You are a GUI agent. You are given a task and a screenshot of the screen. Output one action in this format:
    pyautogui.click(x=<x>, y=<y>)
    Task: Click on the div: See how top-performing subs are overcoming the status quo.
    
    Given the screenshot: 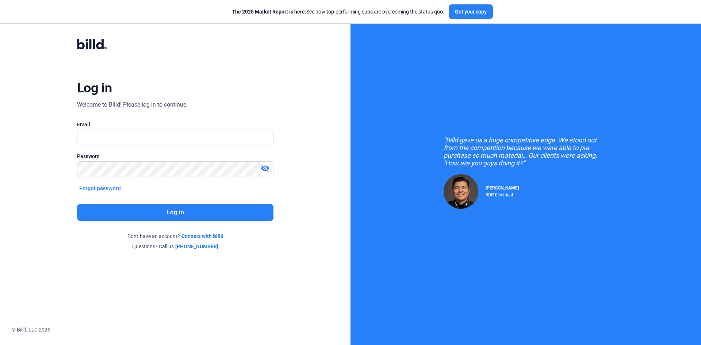 What is the action you would take?
    pyautogui.click(x=338, y=12)
    